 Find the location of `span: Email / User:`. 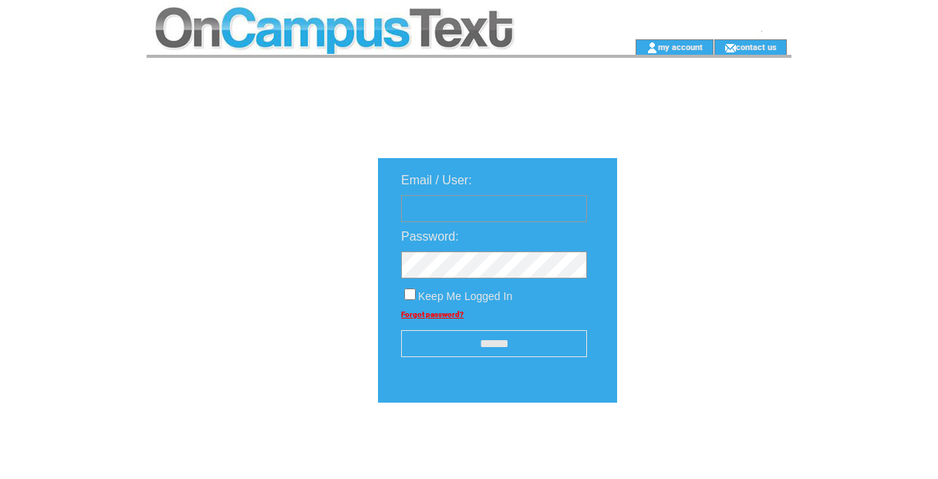

span: Email / User: is located at coordinates (437, 180).